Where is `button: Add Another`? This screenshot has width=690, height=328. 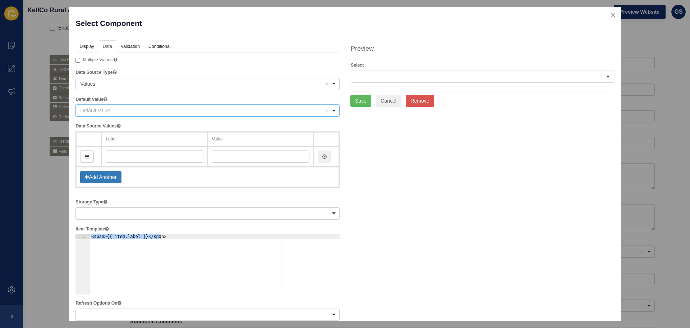 button: Add Another is located at coordinates (101, 177).